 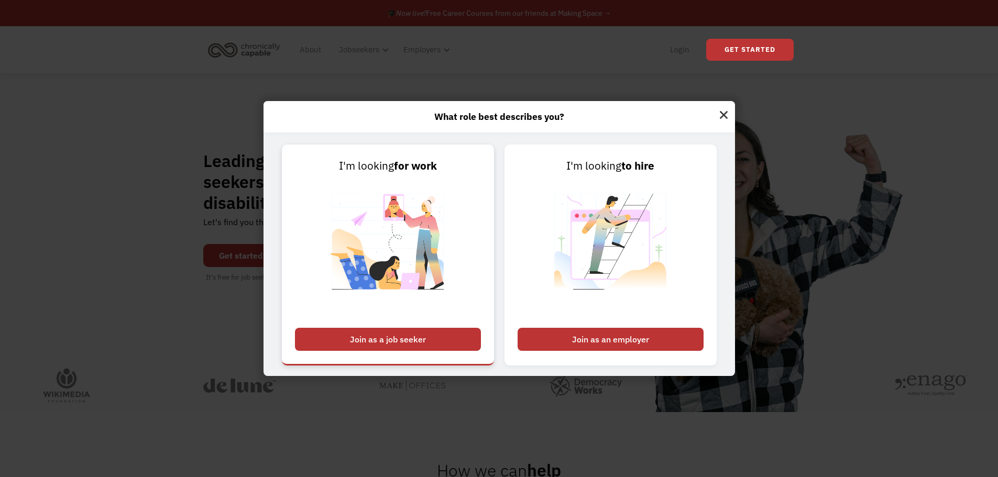 I want to click on a: Get Started, so click(x=750, y=50).